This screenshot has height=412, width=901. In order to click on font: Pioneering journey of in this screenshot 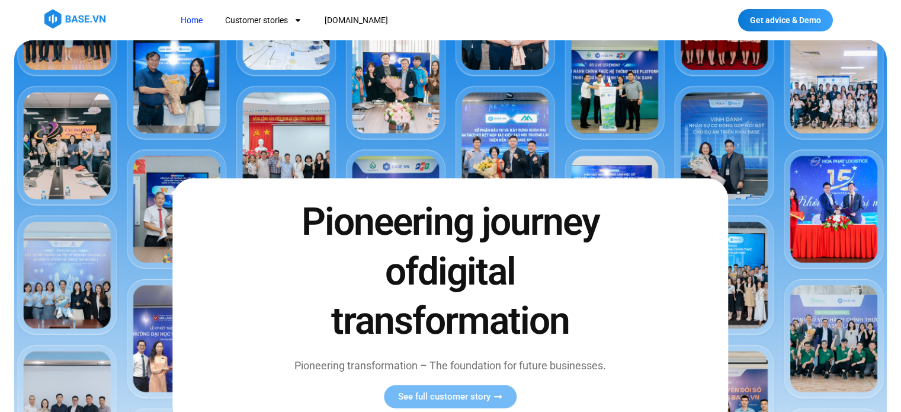, I will do `click(450, 247)`.